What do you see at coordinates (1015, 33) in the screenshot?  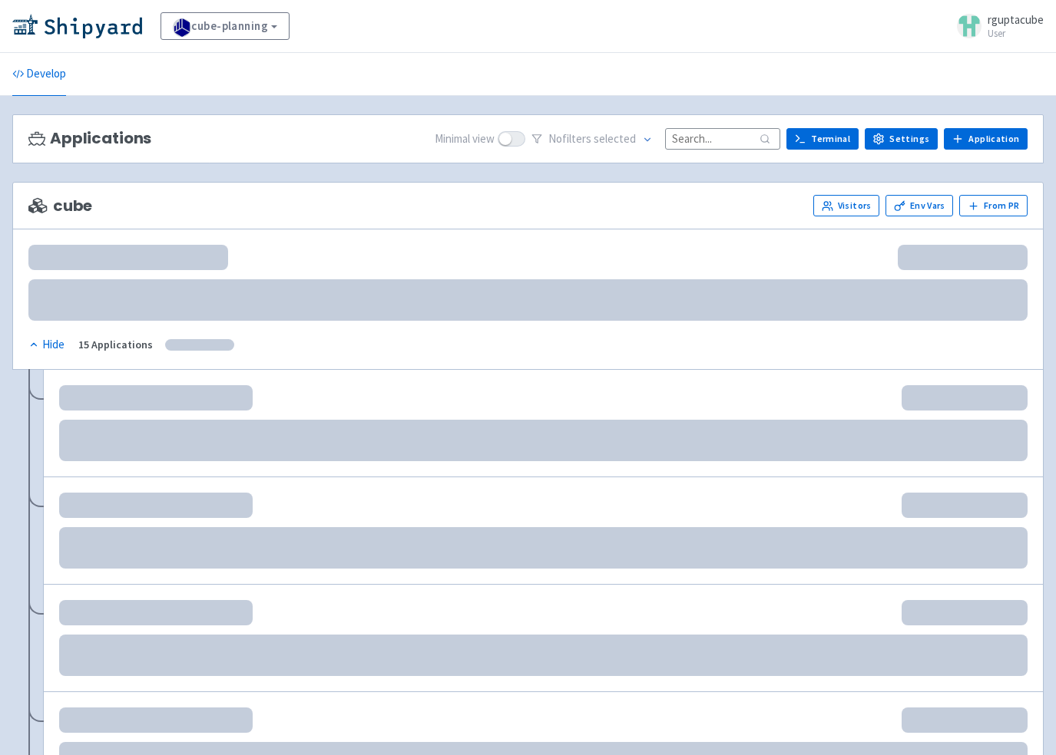 I see `small: User` at bounding box center [1015, 33].